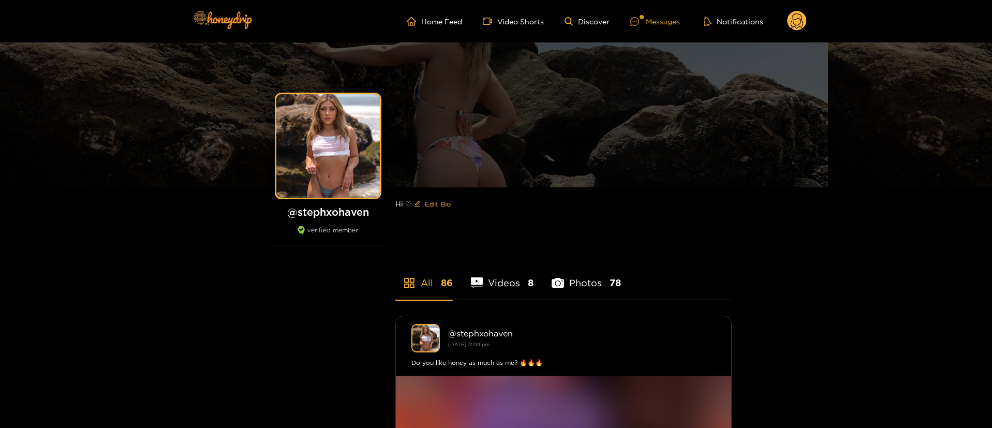 The width and height of the screenshot is (992, 428). What do you see at coordinates (503, 276) in the screenshot?
I see `li: Videos` at bounding box center [503, 276].